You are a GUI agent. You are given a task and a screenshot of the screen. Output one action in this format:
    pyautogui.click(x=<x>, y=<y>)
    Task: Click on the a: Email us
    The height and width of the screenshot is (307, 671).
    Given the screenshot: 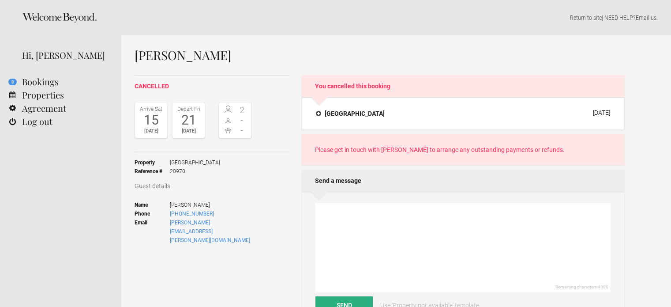 What is the action you would take?
    pyautogui.click(x=646, y=18)
    